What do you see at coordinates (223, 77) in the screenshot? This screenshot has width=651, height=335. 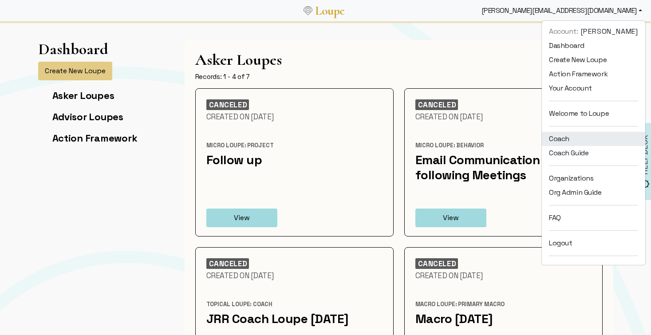 I see `div: Records: 1 - 4 of 7` at bounding box center [223, 77].